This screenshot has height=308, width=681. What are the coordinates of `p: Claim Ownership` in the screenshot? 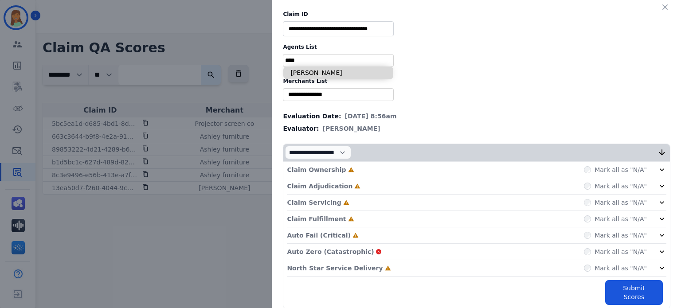 It's located at (316, 170).